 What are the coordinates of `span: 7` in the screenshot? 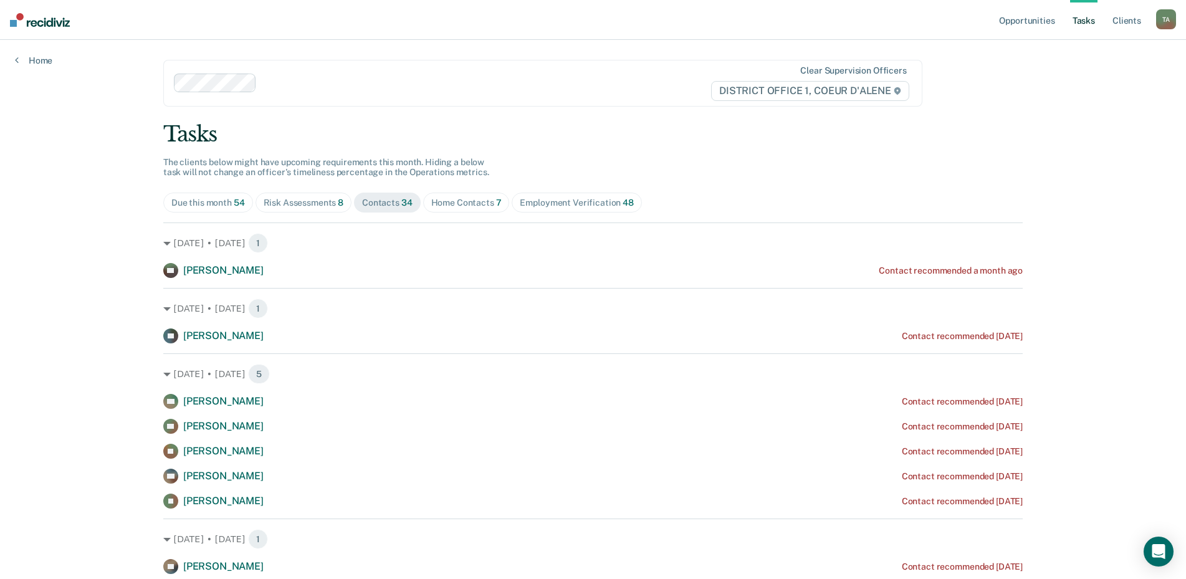 It's located at (499, 203).